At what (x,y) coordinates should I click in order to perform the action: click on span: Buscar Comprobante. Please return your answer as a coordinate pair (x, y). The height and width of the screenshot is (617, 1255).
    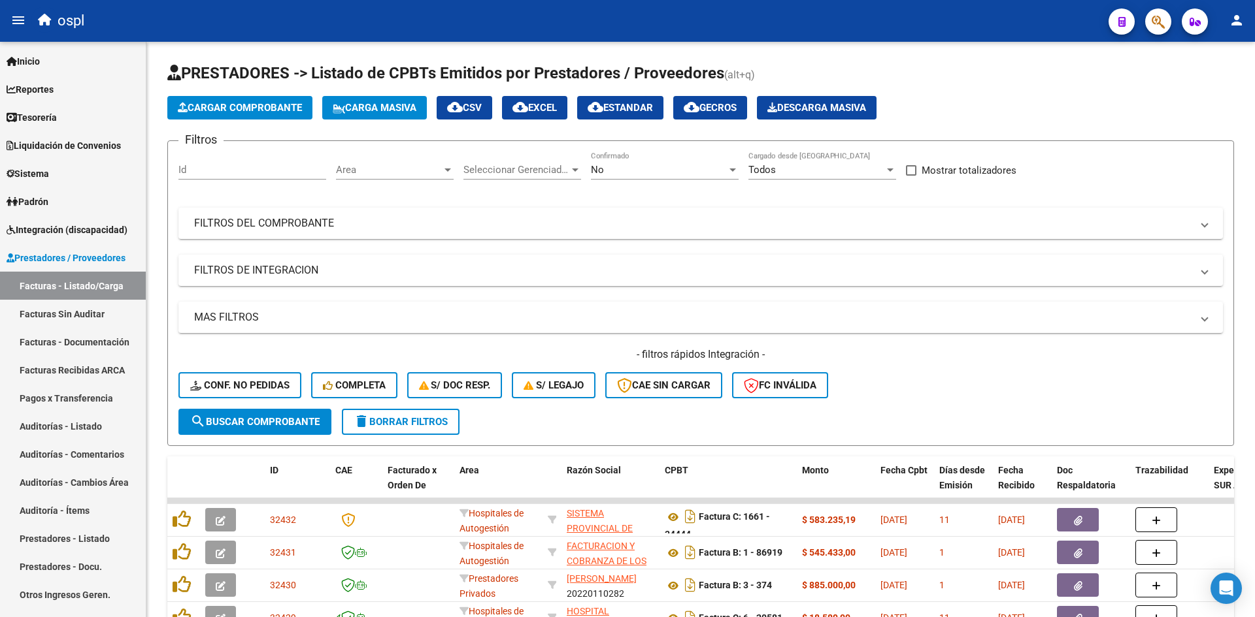
    Looking at the image, I should click on (255, 422).